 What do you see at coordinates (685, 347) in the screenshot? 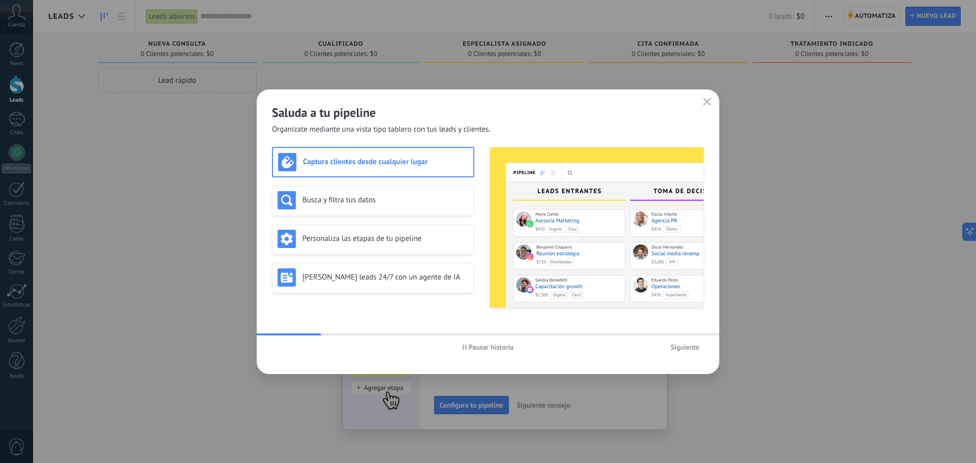
I see `span: Siguiente` at bounding box center [685, 347].